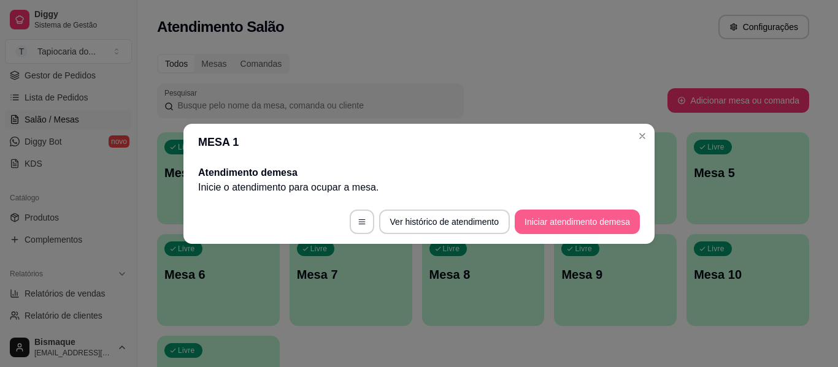 The width and height of the screenshot is (838, 367). What do you see at coordinates (419, 142) in the screenshot?
I see `header: MESA 1` at bounding box center [419, 142].